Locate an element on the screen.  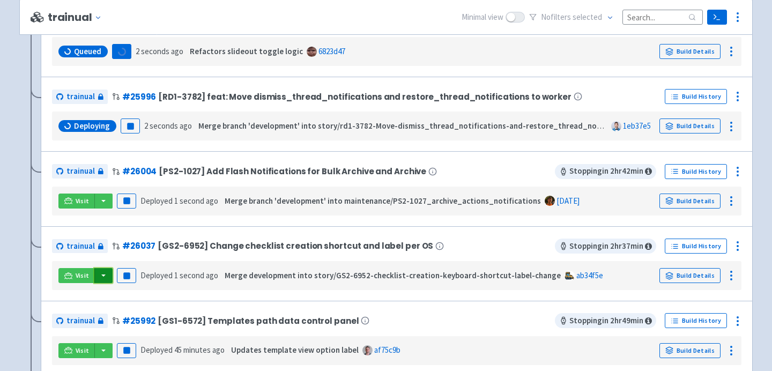
strong: Updates template view option label is located at coordinates (295, 350).